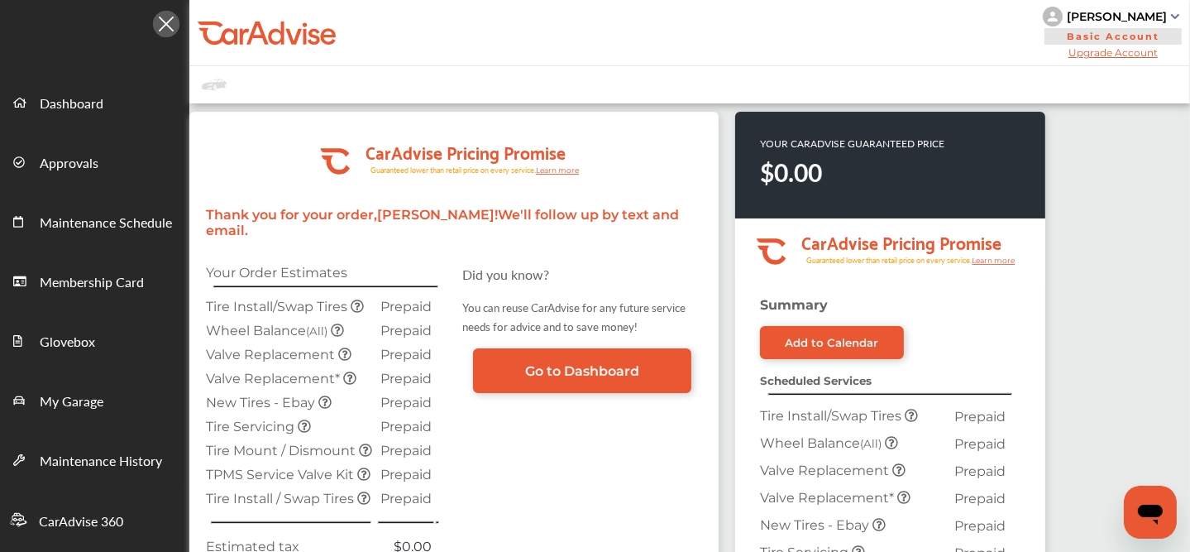  What do you see at coordinates (574, 317) in the screenshot?
I see `small: You can reuse CarAdvise for any future service needs for advice and to save money!` at bounding box center [574, 317].